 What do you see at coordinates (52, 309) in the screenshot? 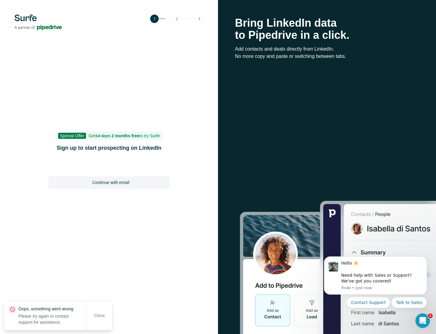
I see `p: Oops, something went wrong` at bounding box center [52, 309].